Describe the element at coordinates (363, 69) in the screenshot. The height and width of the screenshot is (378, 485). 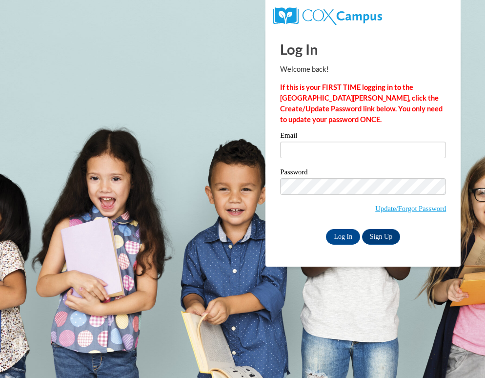
I see `p: Welcome back!` at that location.